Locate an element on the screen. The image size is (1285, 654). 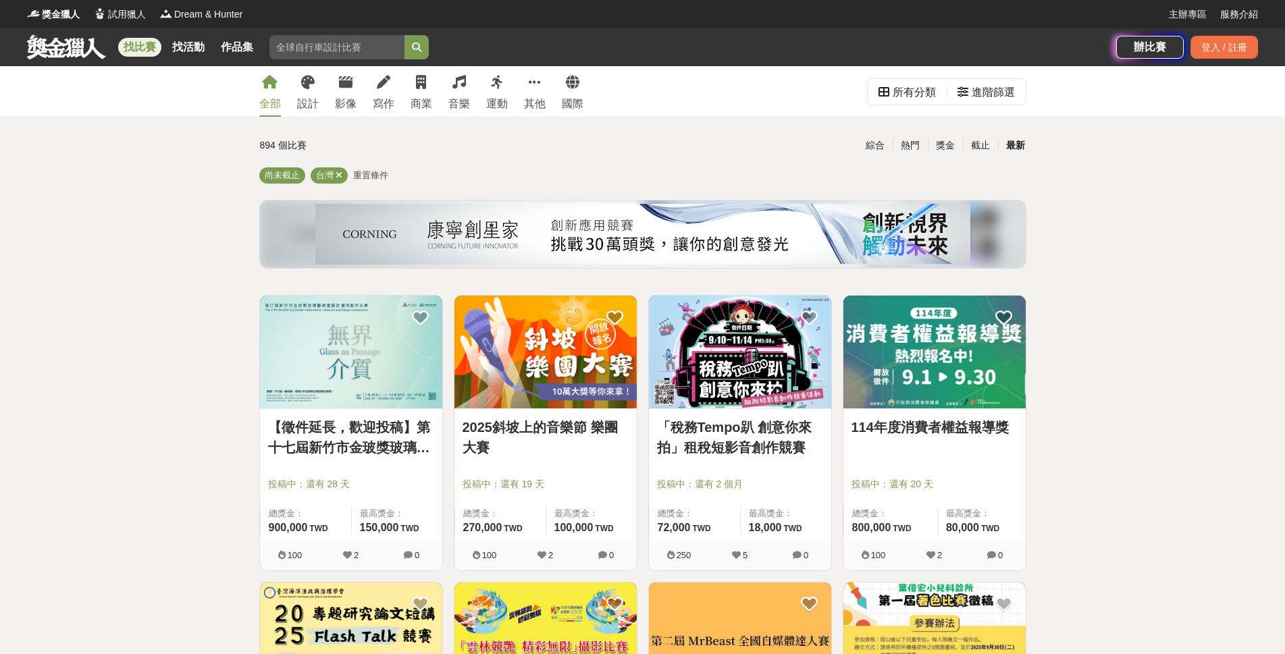
a: Logo獎金獵人 is located at coordinates (53, 14).